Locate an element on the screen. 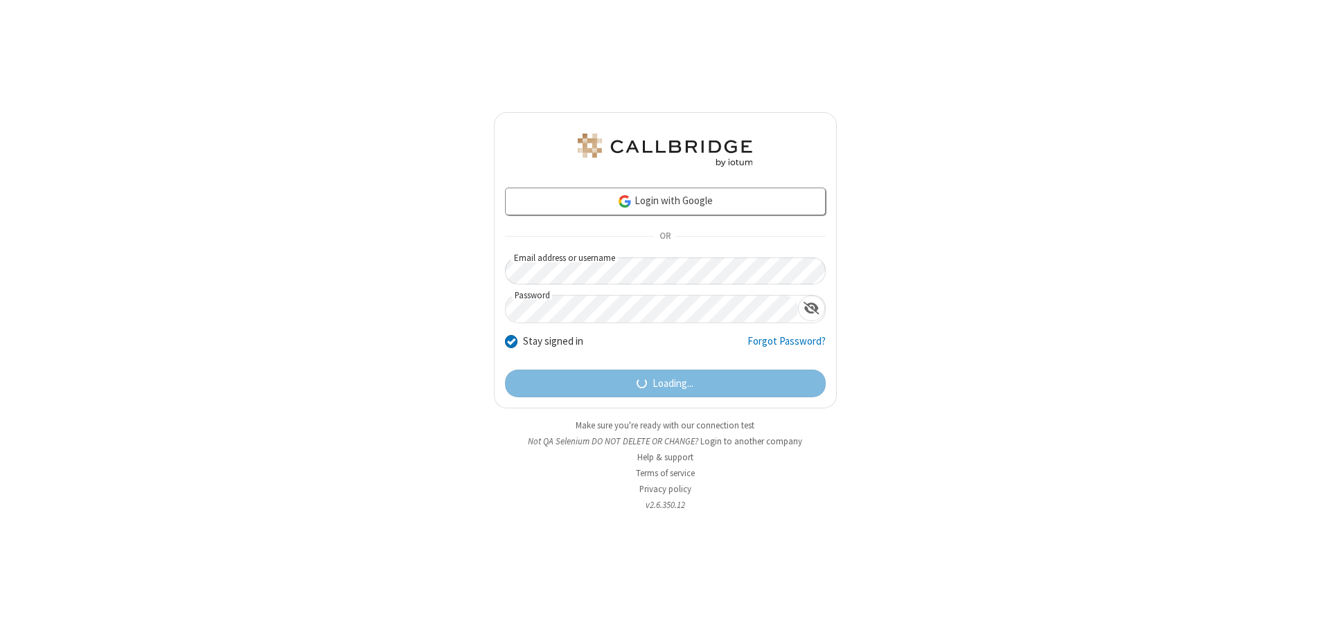 The image size is (1330, 634). span: Loading... is located at coordinates (672, 384).